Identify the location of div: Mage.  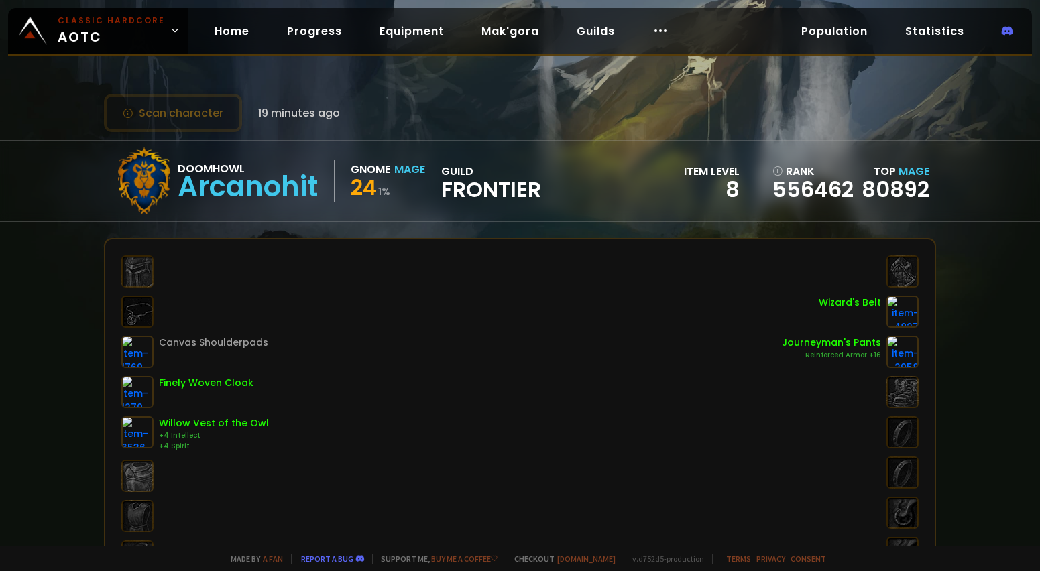
(410, 169).